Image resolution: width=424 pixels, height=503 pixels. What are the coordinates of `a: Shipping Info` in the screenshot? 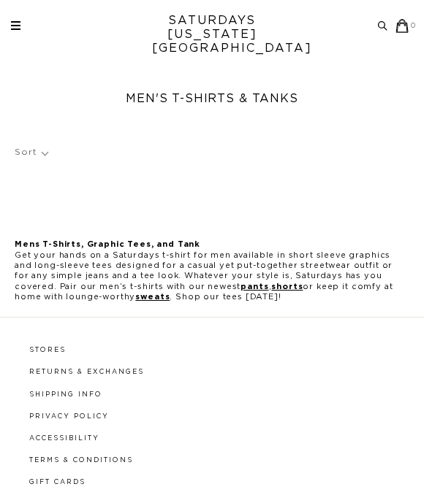 It's located at (66, 394).